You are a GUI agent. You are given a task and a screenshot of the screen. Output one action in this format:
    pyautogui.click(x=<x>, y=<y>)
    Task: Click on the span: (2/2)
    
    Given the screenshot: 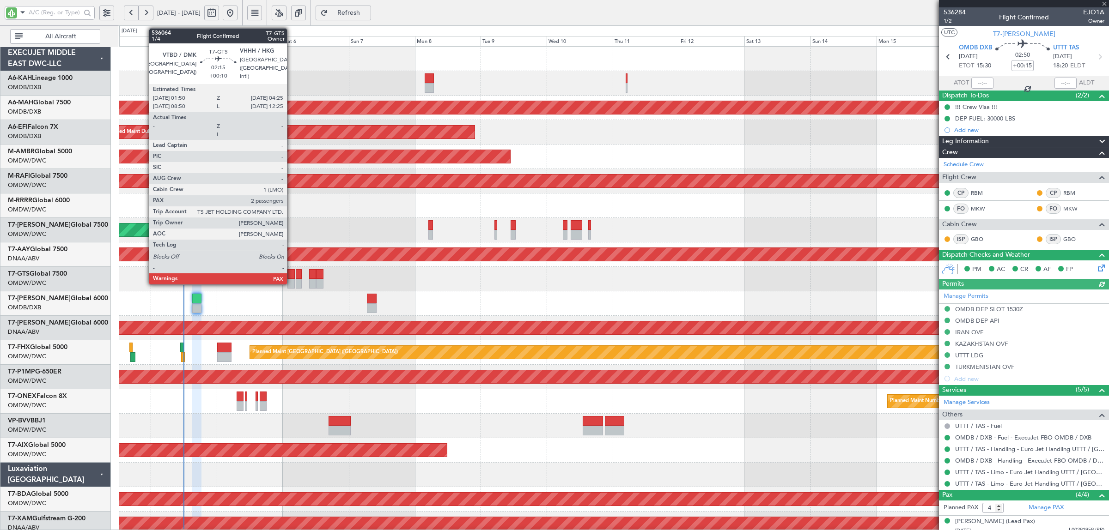 What is the action you would take?
    pyautogui.click(x=1082, y=95)
    